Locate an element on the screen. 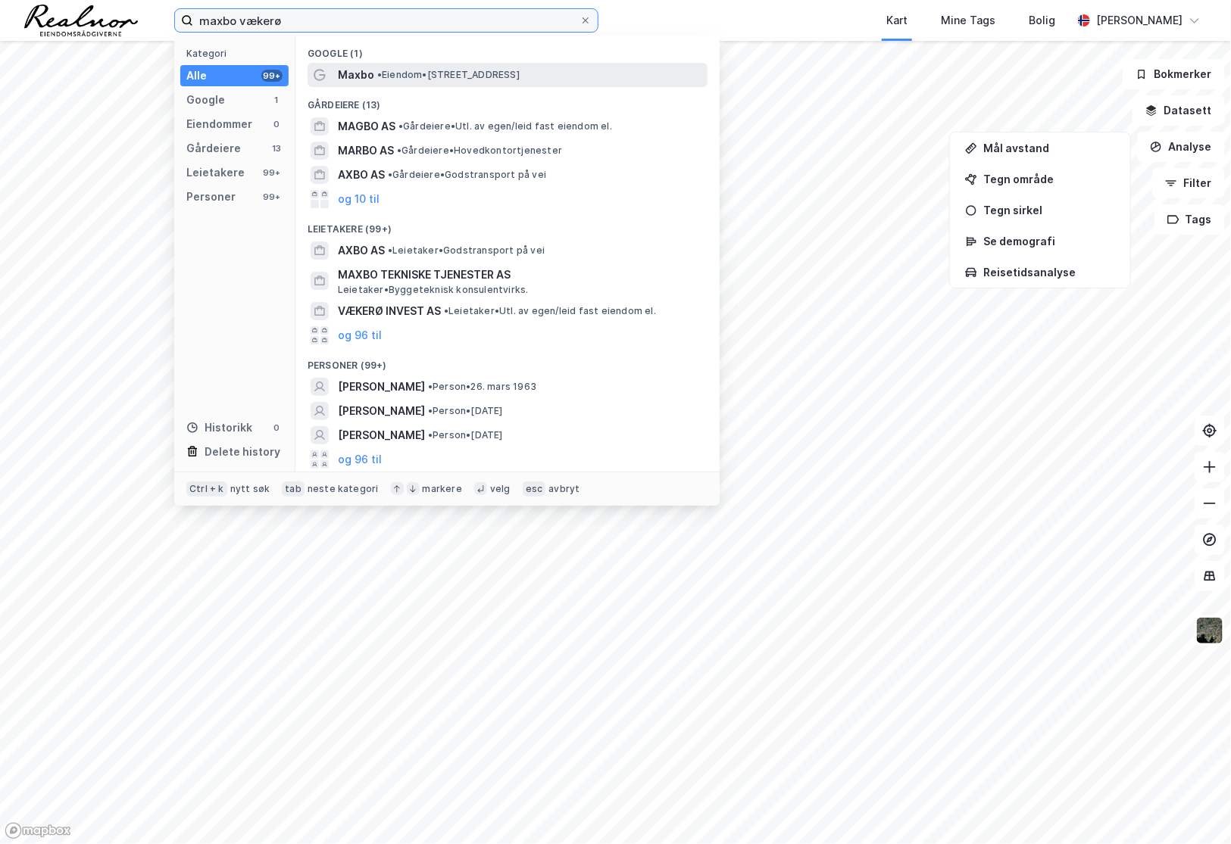 This screenshot has width=1231, height=844. span: MAXBO TEKNISKE TJENESTER AS is located at coordinates (520, 275).